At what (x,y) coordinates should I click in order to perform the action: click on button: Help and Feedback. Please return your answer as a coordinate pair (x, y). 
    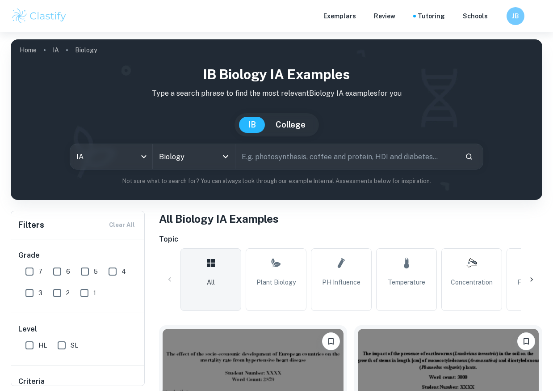
    Looking at the image, I should click on (497, 16).